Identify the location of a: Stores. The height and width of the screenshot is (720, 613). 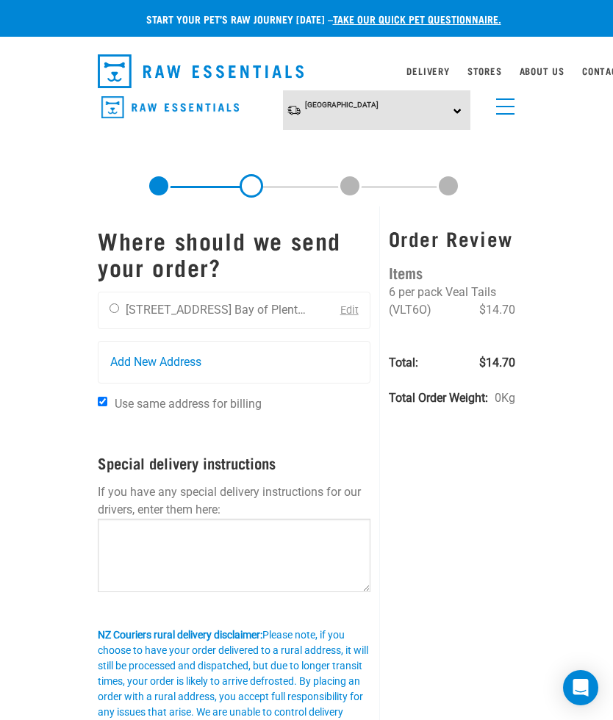
(484, 71).